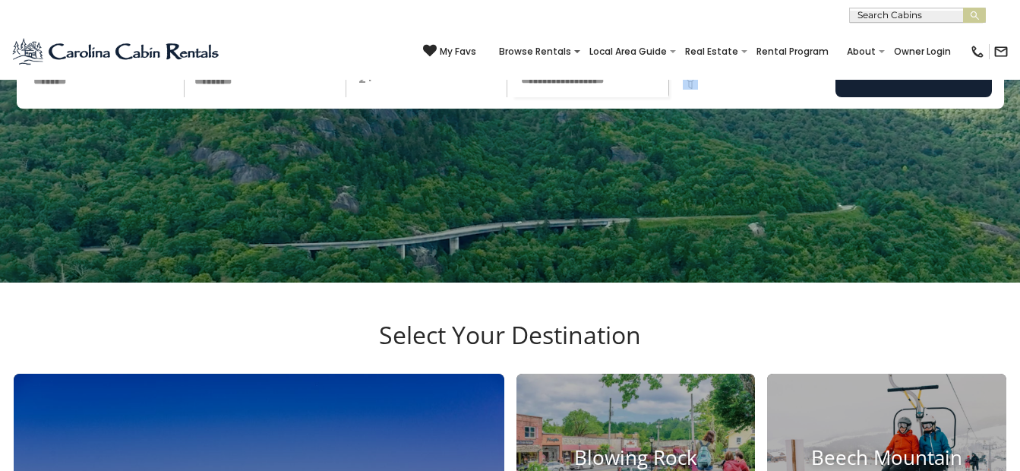  What do you see at coordinates (711, 52) in the screenshot?
I see `a: Real Estate` at bounding box center [711, 52].